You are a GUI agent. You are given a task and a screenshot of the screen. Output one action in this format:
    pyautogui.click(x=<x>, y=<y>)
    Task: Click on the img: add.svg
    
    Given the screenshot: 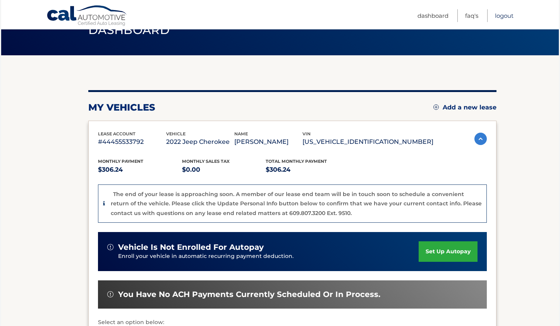 What is the action you would take?
    pyautogui.click(x=436, y=107)
    